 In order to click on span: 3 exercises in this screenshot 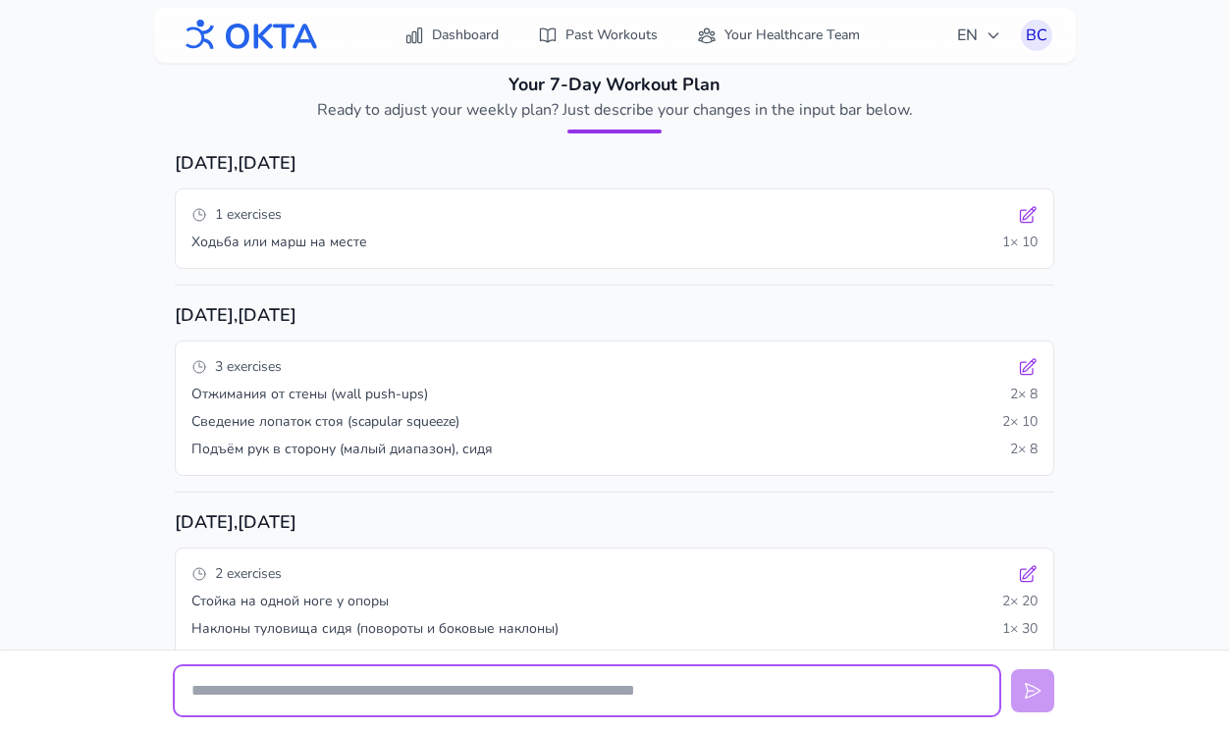, I will do `click(248, 367)`.